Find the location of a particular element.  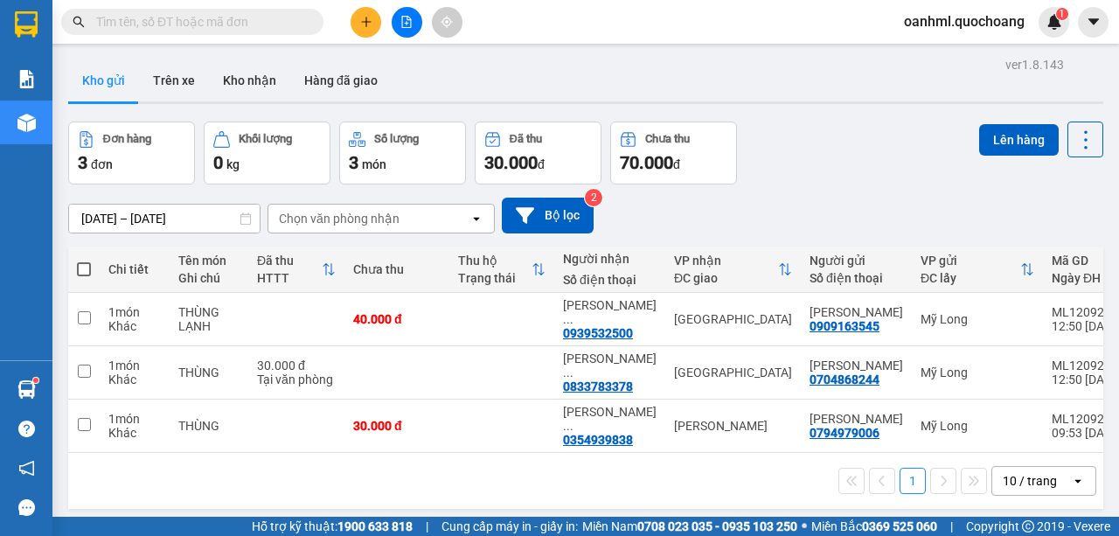

span: caret-down is located at coordinates (1094, 22).